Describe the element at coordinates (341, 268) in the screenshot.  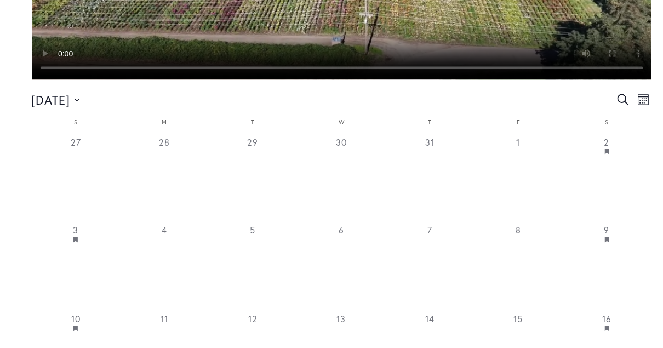
I see `button: 6` at that location.